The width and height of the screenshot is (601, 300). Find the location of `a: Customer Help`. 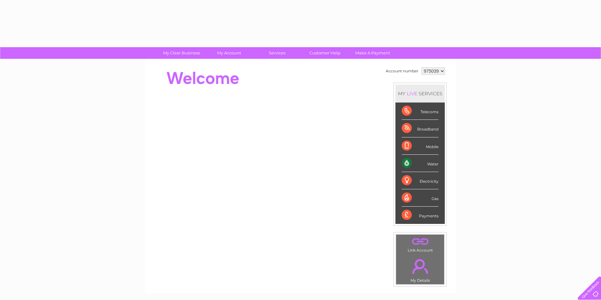

a: Customer Help is located at coordinates (324, 53).